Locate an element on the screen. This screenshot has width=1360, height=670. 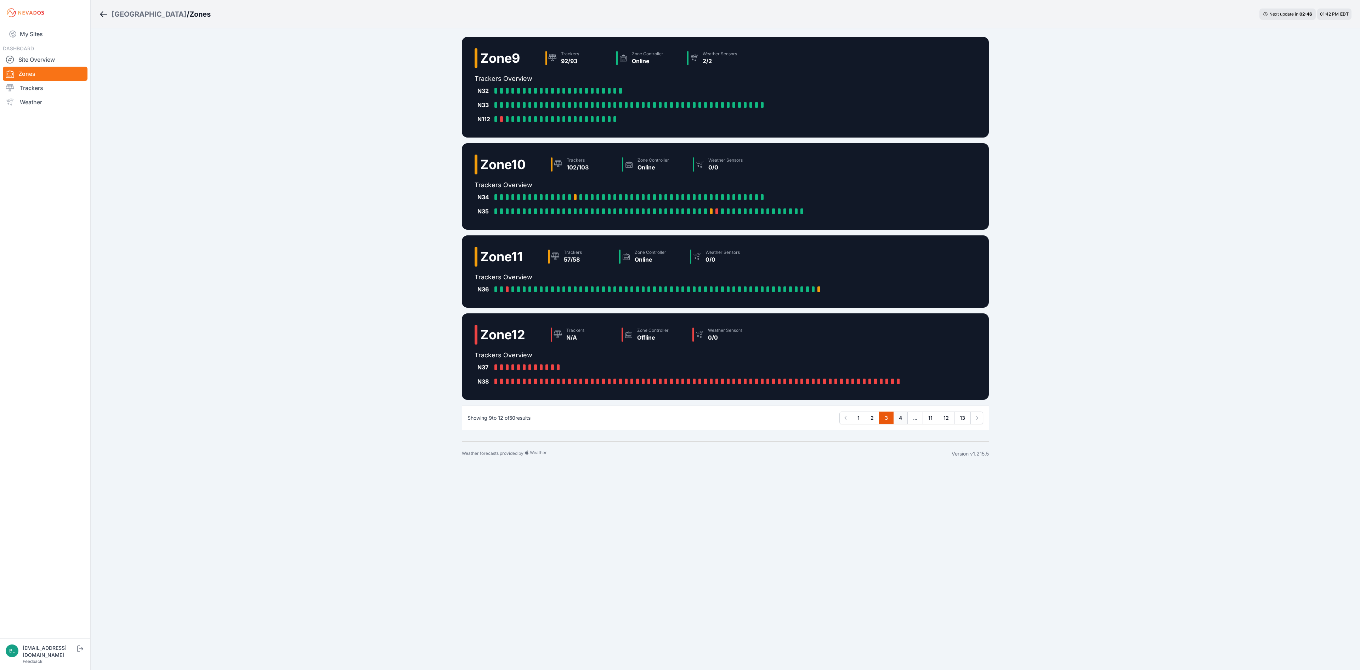
a: 4 is located at coordinates (901, 418).